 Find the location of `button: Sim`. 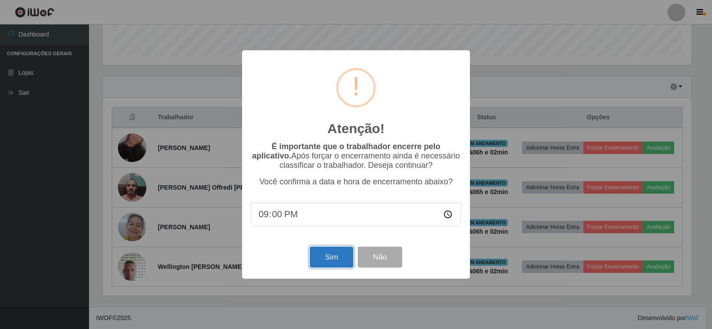

button: Sim is located at coordinates (331, 257).